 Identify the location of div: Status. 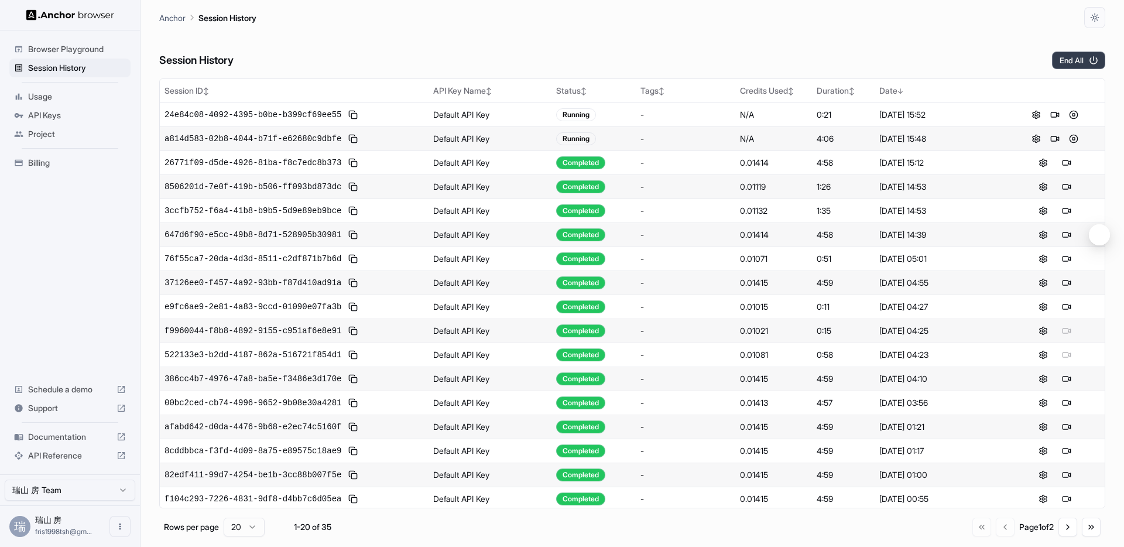
(593, 91).